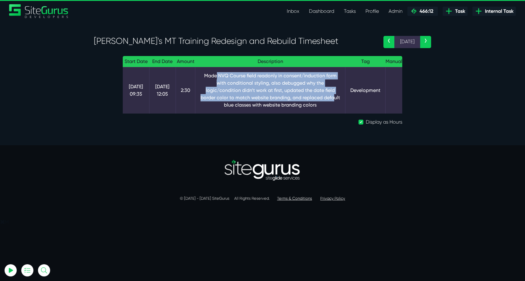 The height and width of the screenshot is (281, 525). I want to click on th: Amount, so click(186, 61).